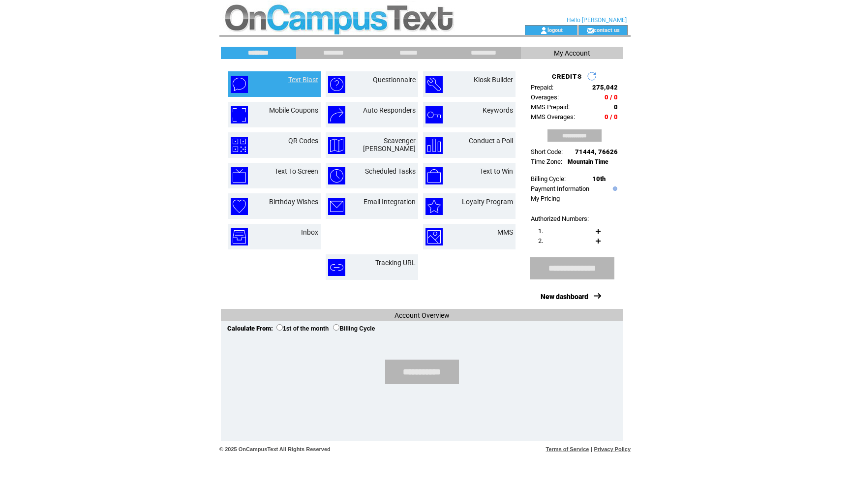 Image resolution: width=850 pixels, height=488 pixels. I want to click on span: 71444, 76626, so click(596, 151).